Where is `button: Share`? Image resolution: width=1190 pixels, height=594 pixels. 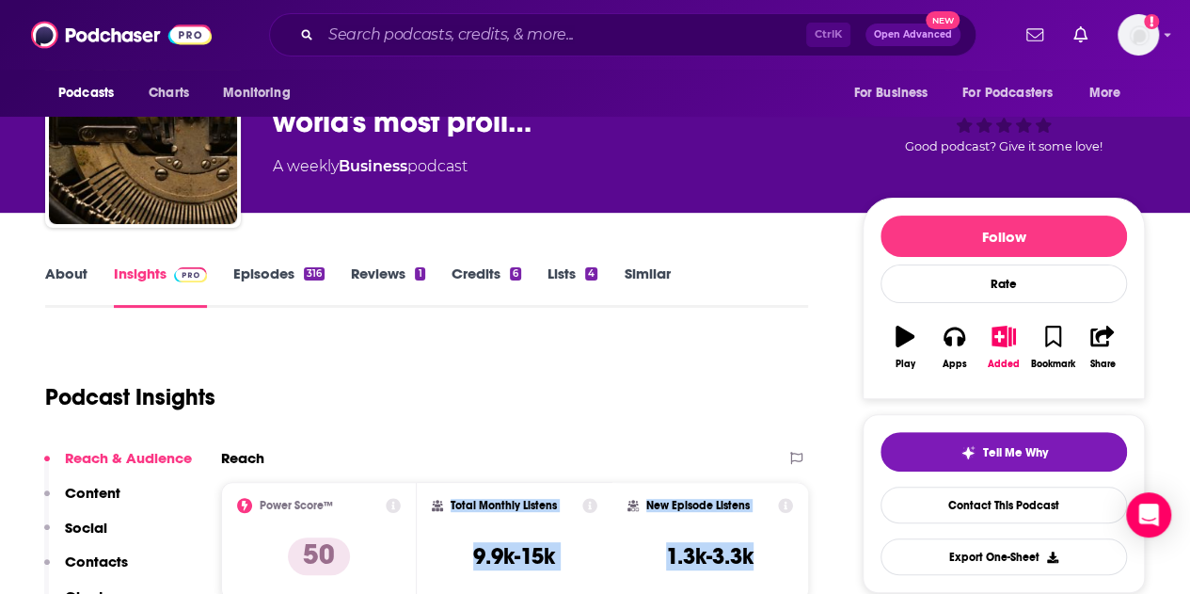 button: Share is located at coordinates (1103, 347).